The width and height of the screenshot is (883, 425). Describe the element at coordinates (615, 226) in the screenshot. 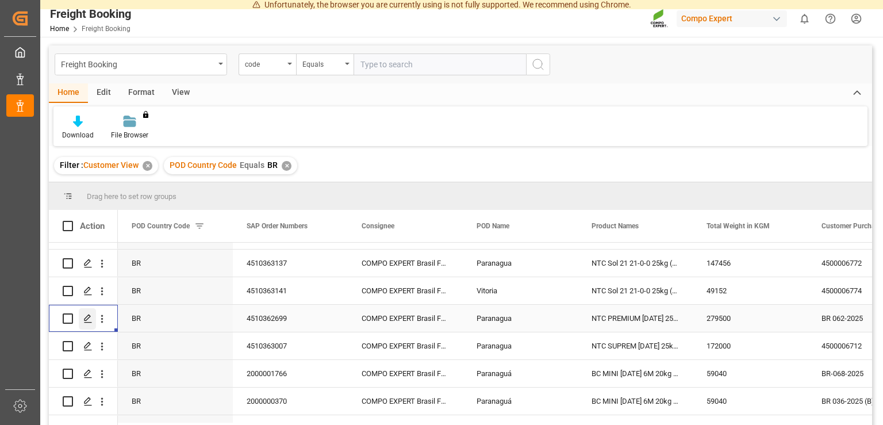

I see `span: Product Names` at that location.